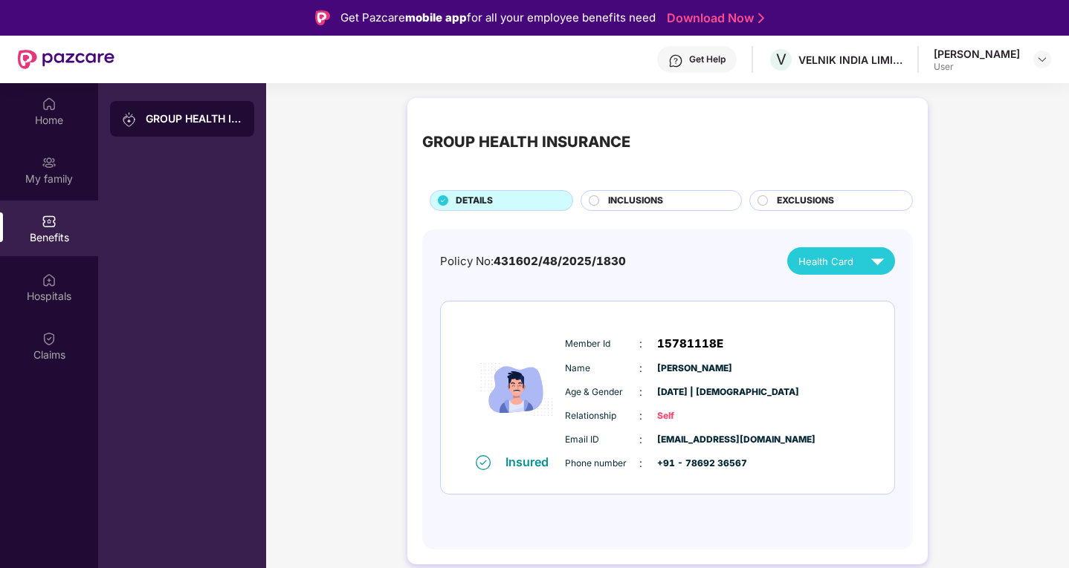  I want to click on span: +91 - 78692 36567, so click(694, 464).